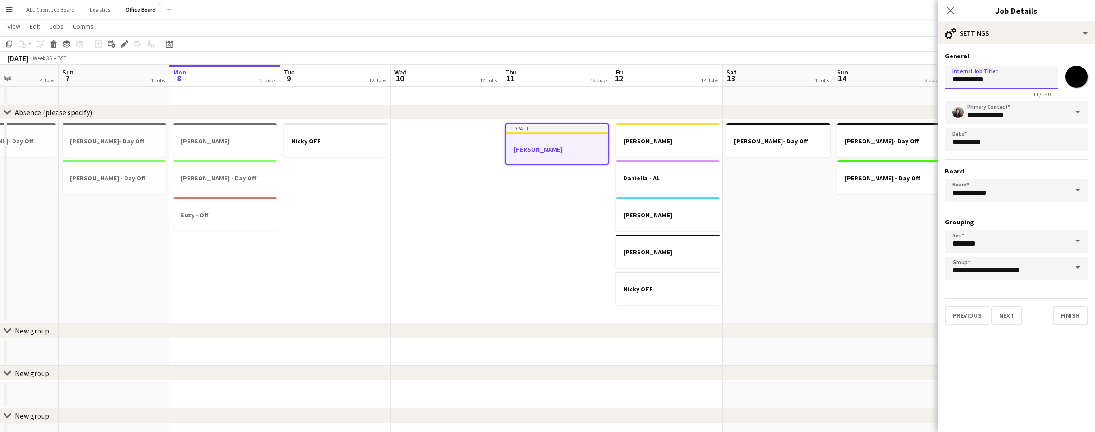  Describe the element at coordinates (510, 78) in the screenshot. I see `span: 11` at that location.